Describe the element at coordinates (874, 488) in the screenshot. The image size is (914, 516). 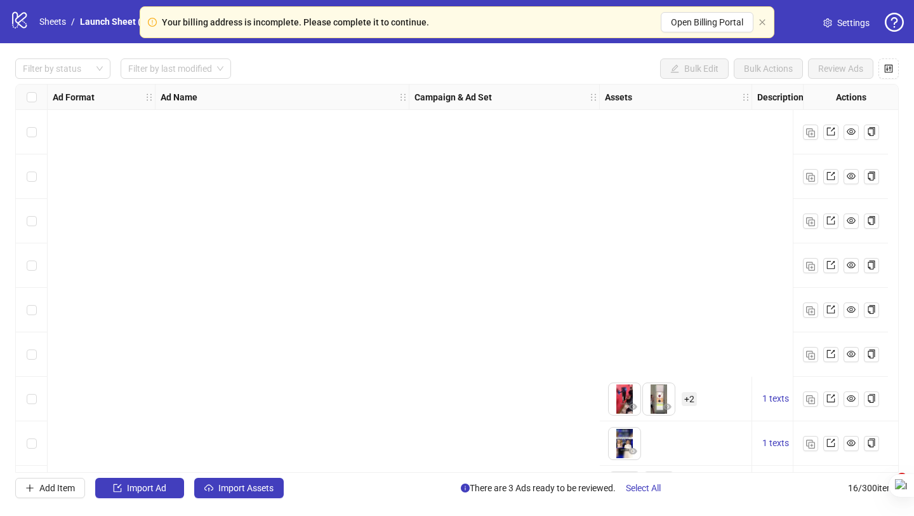
I see `span: 16 / 300 items` at that location.